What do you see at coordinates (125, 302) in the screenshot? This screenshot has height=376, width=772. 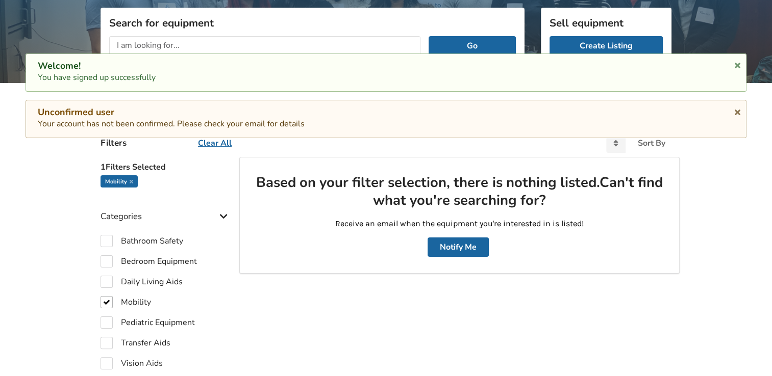 I see `label: Mobility` at bounding box center [125, 302].